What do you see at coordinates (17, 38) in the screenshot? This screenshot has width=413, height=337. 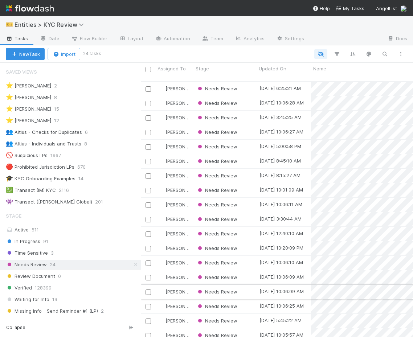 I see `span: Tasks` at bounding box center [17, 38].